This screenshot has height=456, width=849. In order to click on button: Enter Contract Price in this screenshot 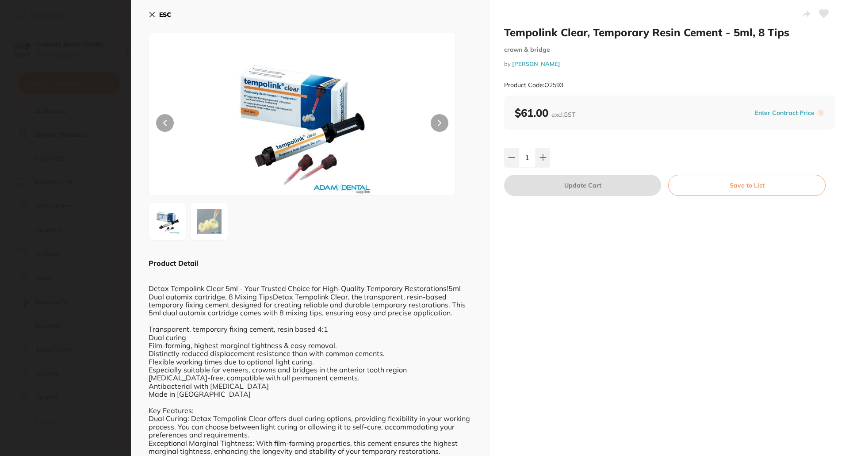, I will do `click(785, 113)`.